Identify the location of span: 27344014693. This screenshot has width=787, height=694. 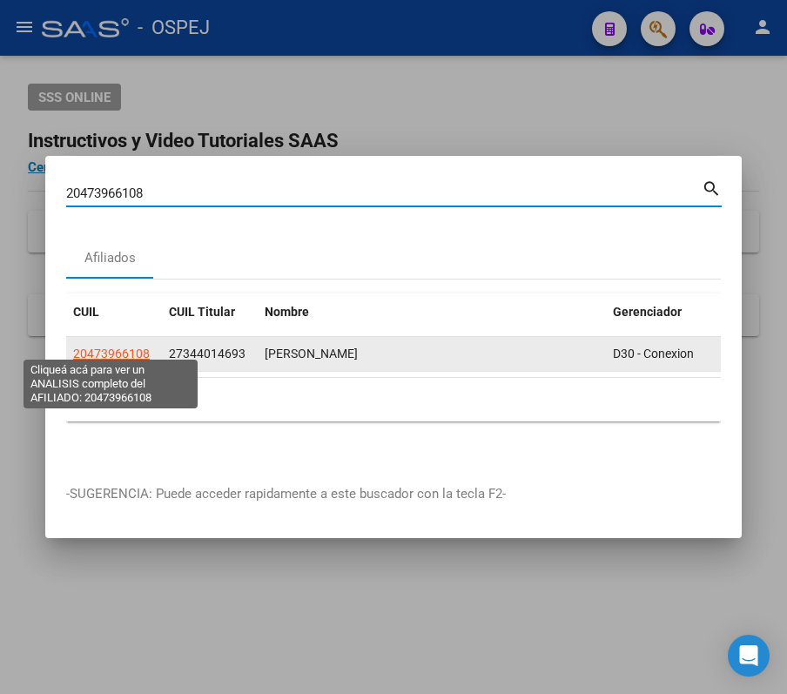
(207, 353).